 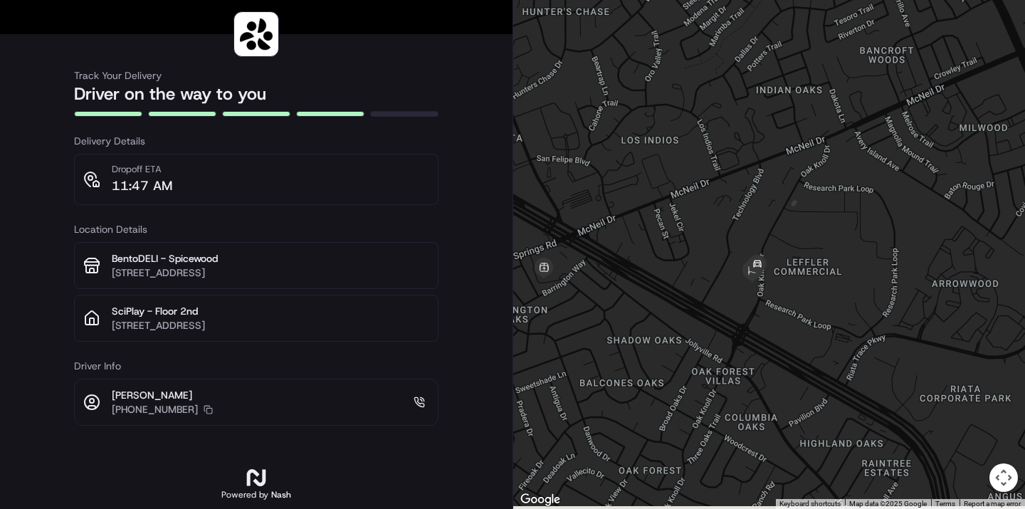 What do you see at coordinates (142, 186) in the screenshot?
I see `p: 11:47 AM` at bounding box center [142, 186].